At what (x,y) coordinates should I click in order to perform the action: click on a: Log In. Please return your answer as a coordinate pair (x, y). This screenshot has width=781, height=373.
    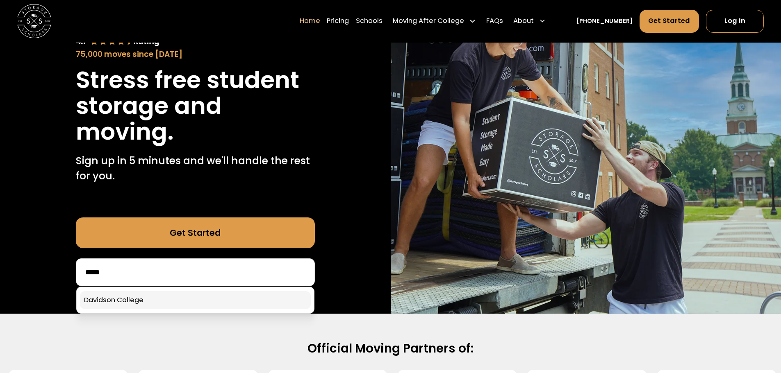
    Looking at the image, I should click on (734, 21).